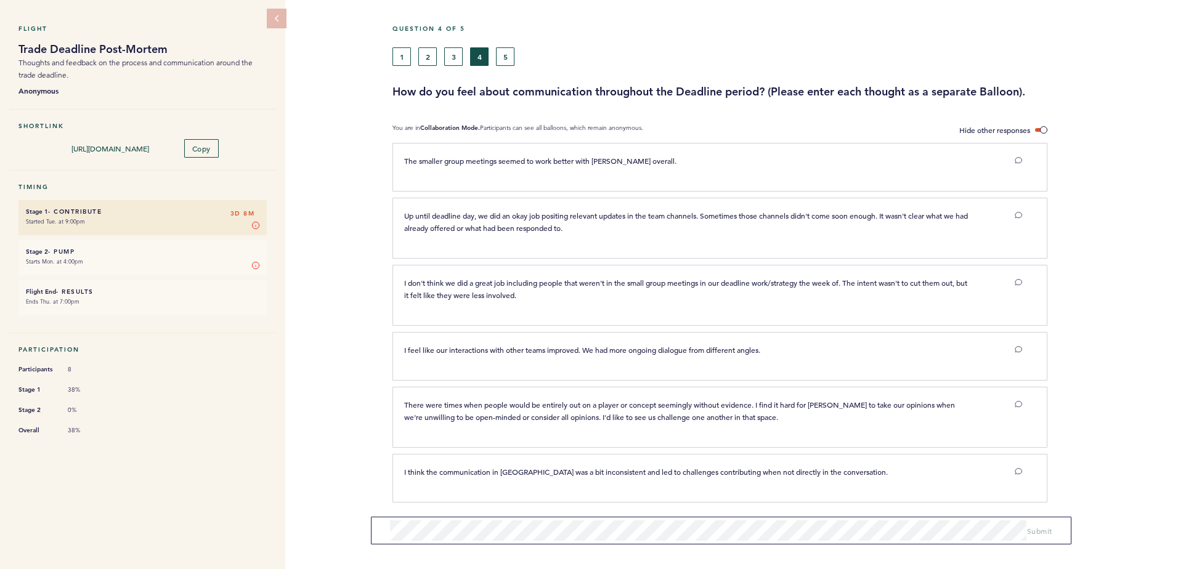 The image size is (1178, 569). What do you see at coordinates (201, 148) in the screenshot?
I see `span: Copy` at bounding box center [201, 148].